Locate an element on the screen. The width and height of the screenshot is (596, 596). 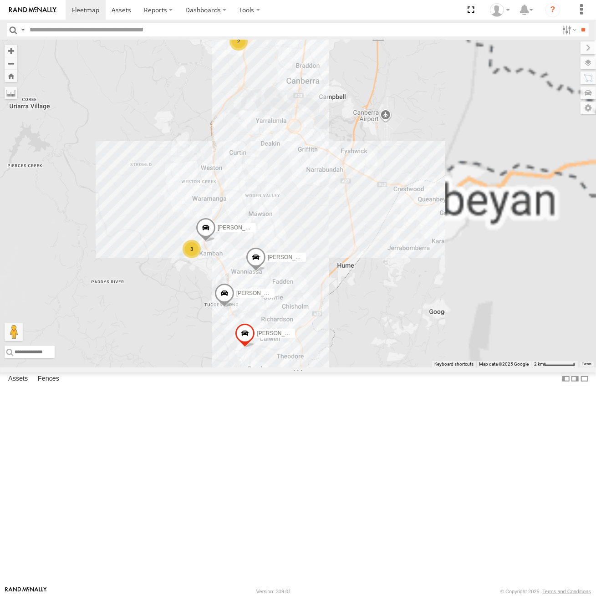
button: Keyboard shortcuts is located at coordinates (454, 364).